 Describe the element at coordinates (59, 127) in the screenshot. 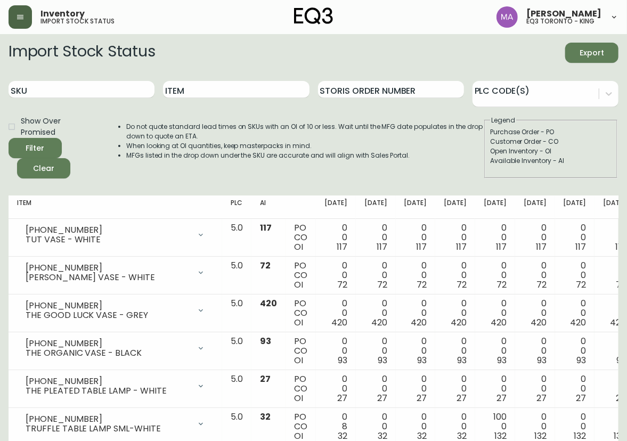

I see `span: Show Over Promised` at that location.